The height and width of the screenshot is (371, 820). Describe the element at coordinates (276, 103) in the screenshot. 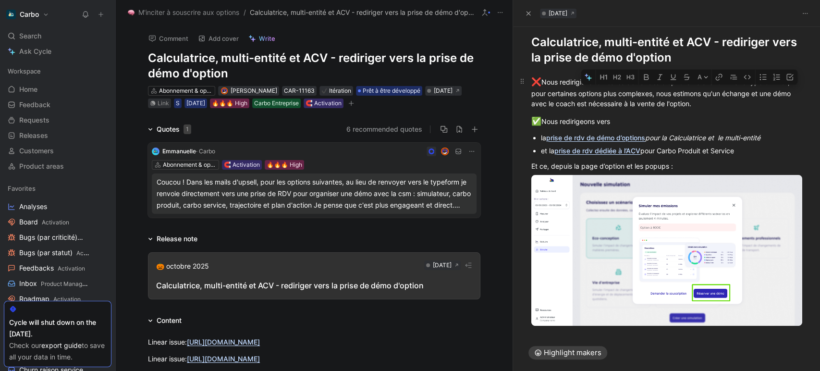

I see `div: Carbo Entreprise` at that location.